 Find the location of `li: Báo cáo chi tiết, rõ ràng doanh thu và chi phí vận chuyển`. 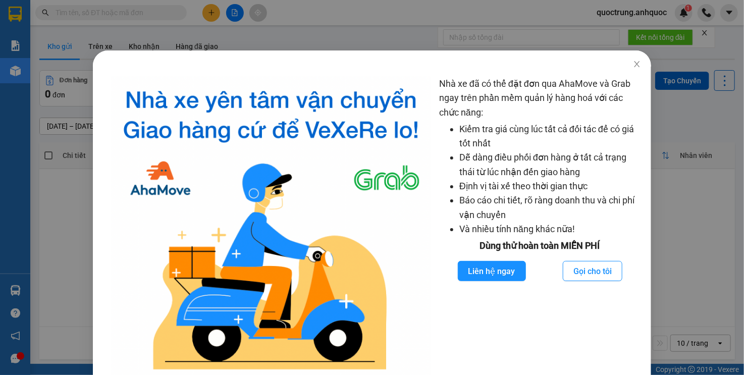

li: Báo cáo chi tiết, rõ ràng doanh thu và chi phí vận chuyển is located at coordinates (550, 207).